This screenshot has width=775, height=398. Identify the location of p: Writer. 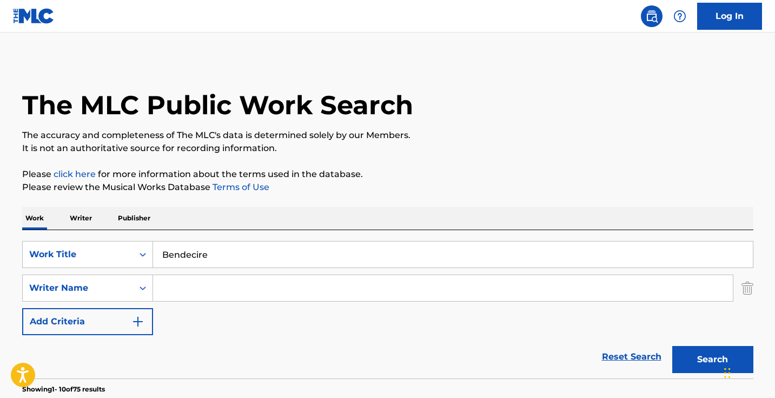
(81, 218).